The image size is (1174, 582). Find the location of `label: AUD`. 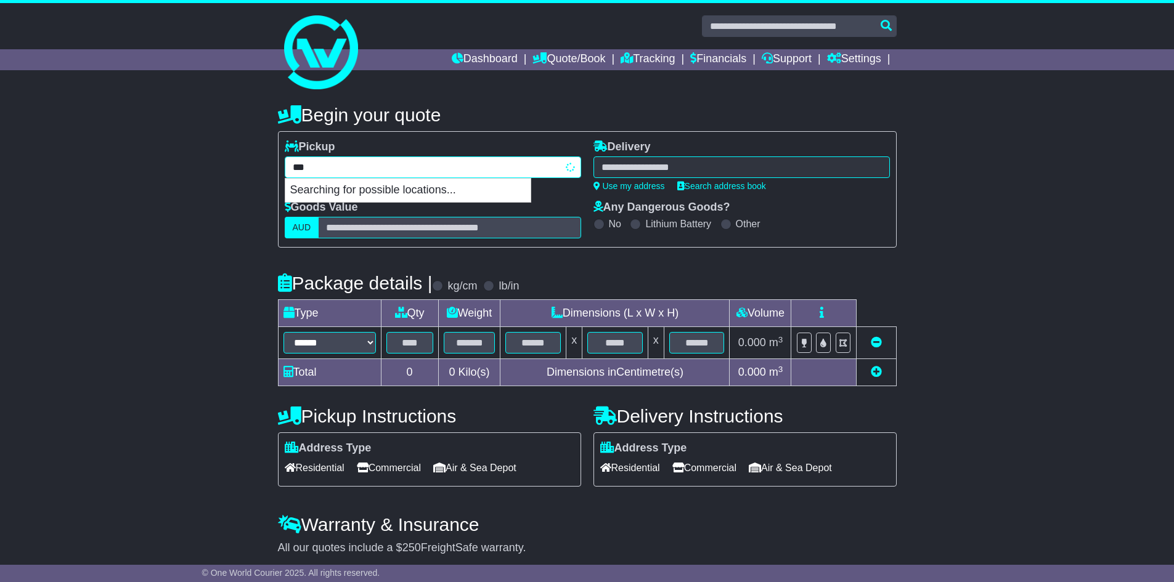

label: AUD is located at coordinates (302, 227).